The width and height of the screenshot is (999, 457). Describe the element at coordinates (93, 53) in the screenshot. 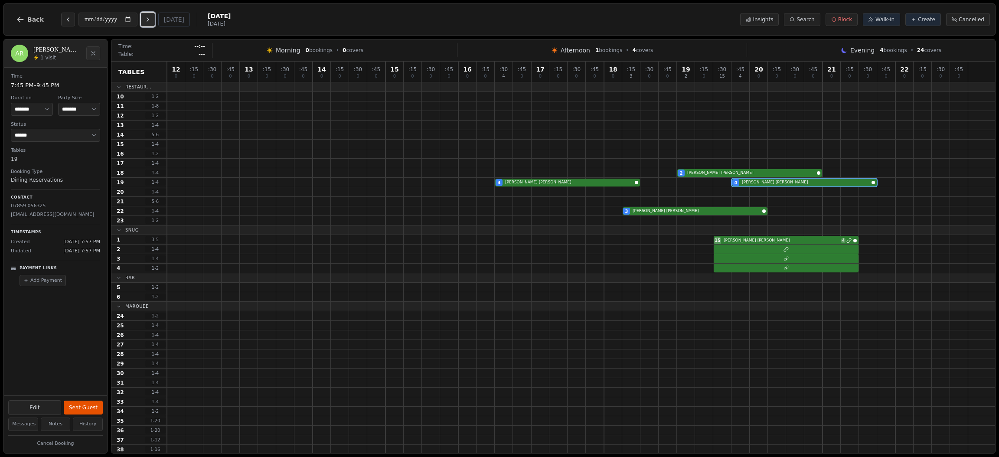

I see `button: Close` at that location.